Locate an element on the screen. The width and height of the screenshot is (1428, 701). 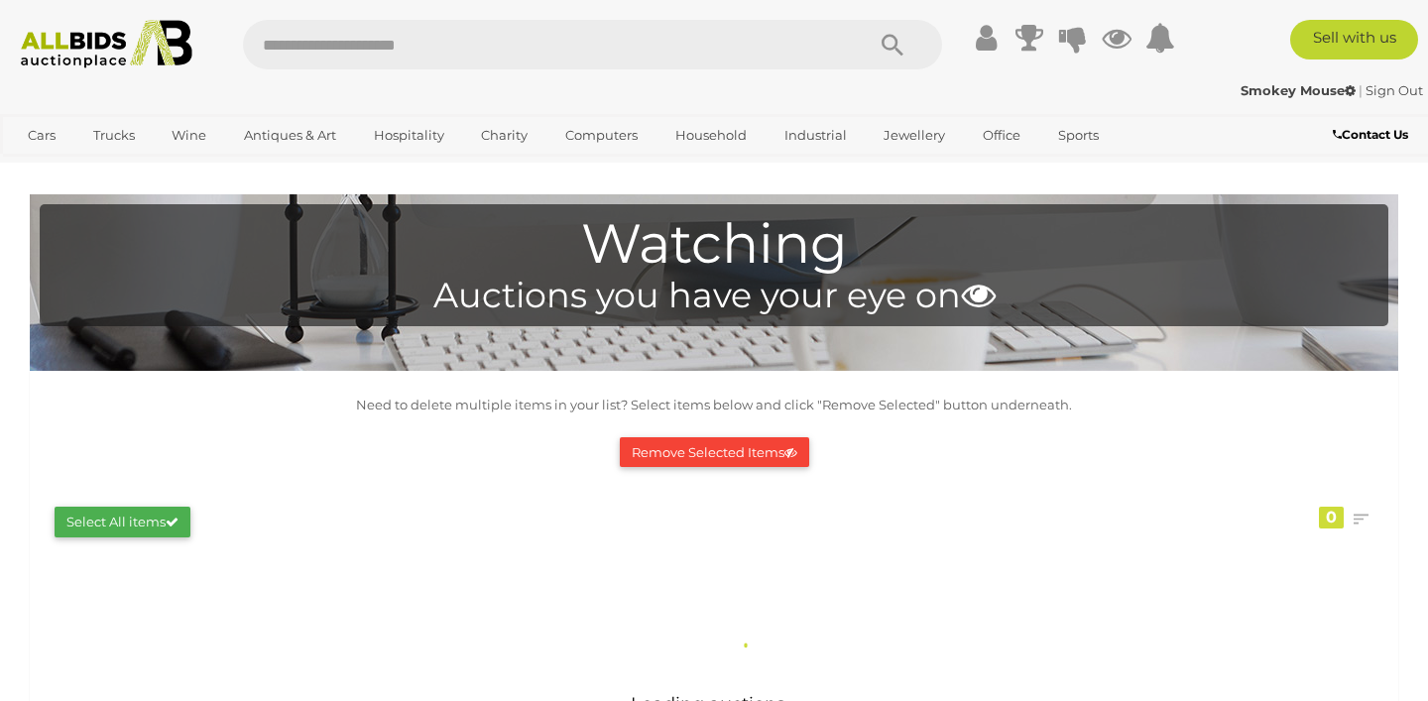
a: Industrial is located at coordinates (815, 135).